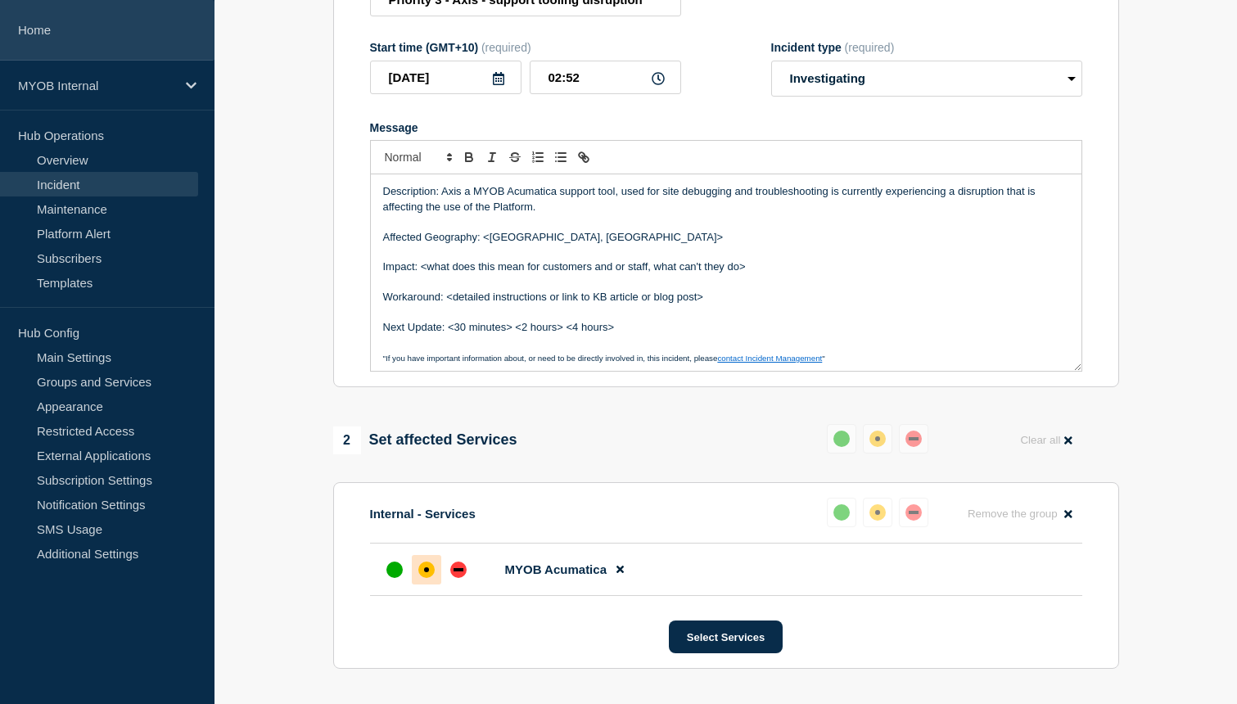 Image resolution: width=1237 pixels, height=704 pixels. Describe the element at coordinates (425, 440) in the screenshot. I see `div: Set affected Services` at that location.